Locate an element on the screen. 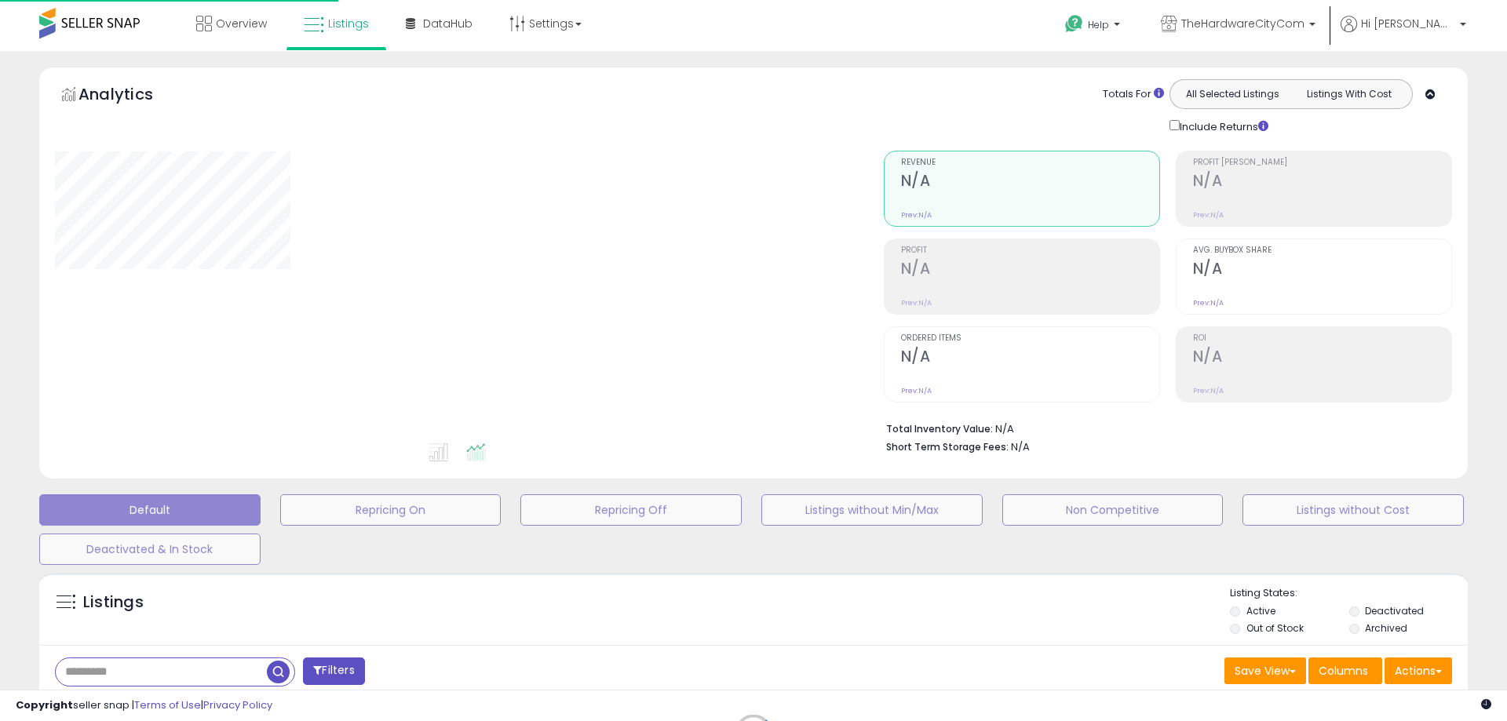 This screenshot has height=721, width=1507. span: Ordered Items is located at coordinates (1030, 338).